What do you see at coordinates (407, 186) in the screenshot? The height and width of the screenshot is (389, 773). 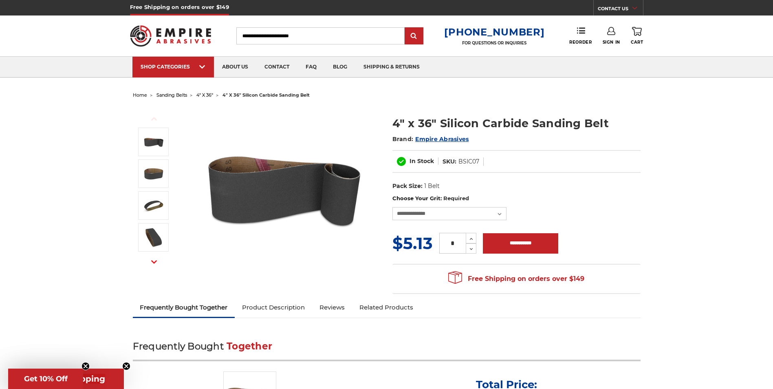 I see `dt: Pack Size:` at bounding box center [407, 186].